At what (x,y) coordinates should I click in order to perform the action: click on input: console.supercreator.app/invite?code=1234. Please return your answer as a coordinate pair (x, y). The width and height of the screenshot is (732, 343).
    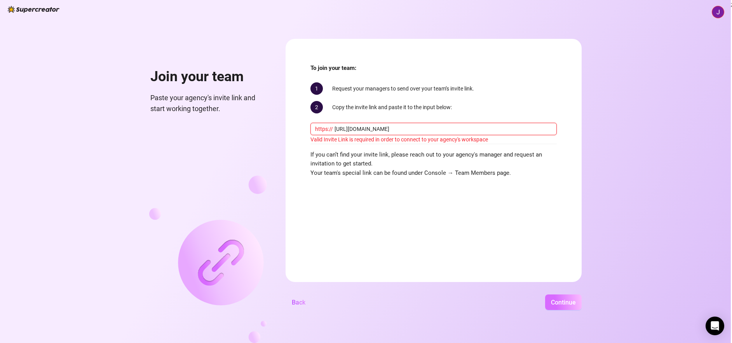
    Looking at the image, I should click on (444, 129).